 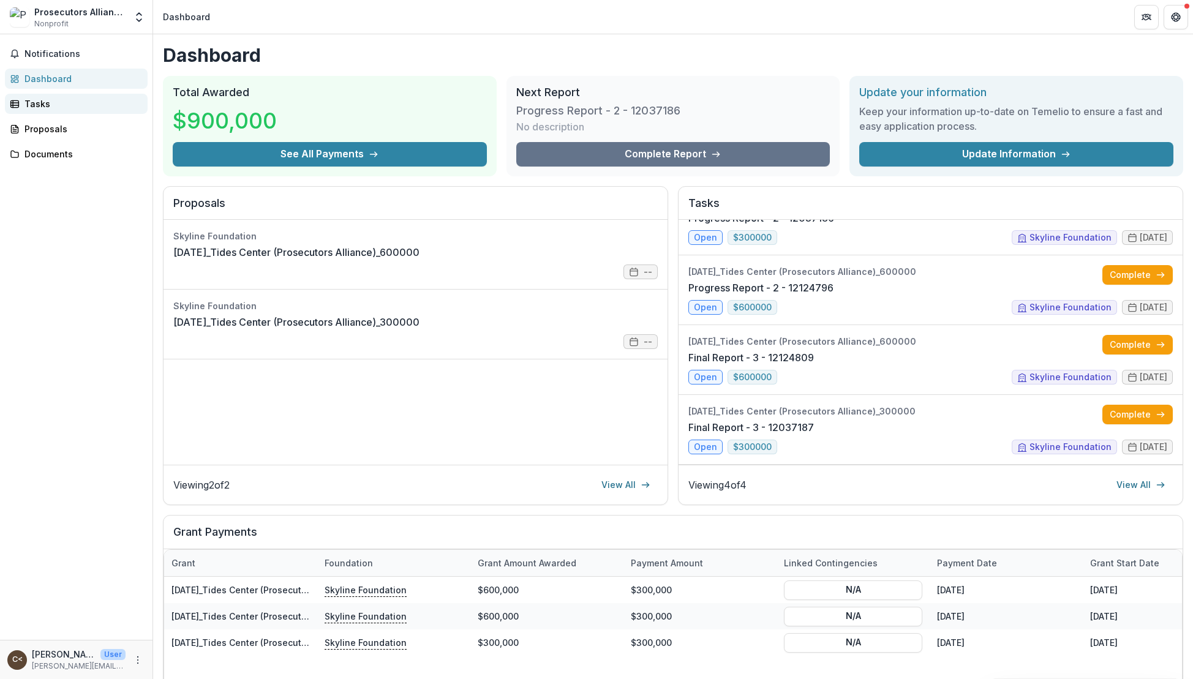 What do you see at coordinates (76, 54) in the screenshot?
I see `button: Notifications` at bounding box center [76, 54].